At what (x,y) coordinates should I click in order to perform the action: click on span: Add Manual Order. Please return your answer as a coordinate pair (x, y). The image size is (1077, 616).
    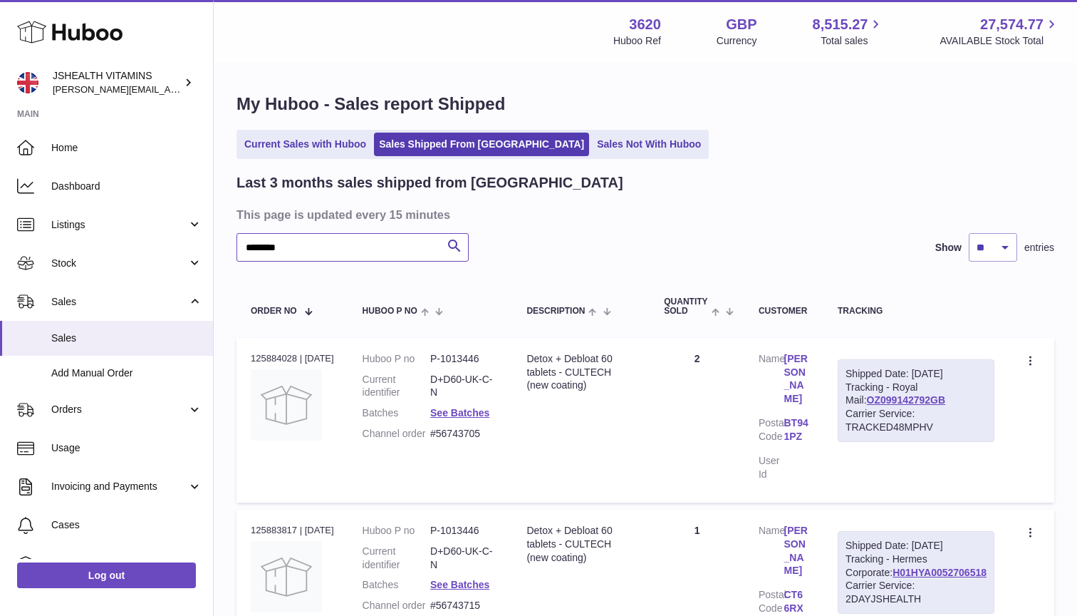
    Looking at the image, I should click on (127, 373).